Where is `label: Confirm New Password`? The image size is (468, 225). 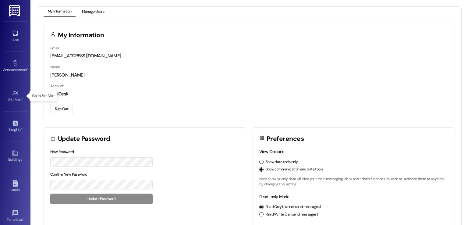 label: Confirm New Password is located at coordinates (69, 174).